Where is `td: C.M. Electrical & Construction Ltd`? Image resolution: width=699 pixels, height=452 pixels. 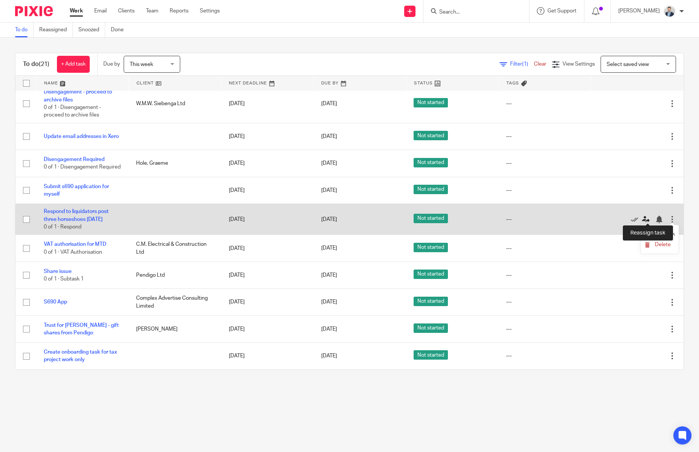
td: C.M. Electrical & Construction Ltd is located at coordinates (175, 248).